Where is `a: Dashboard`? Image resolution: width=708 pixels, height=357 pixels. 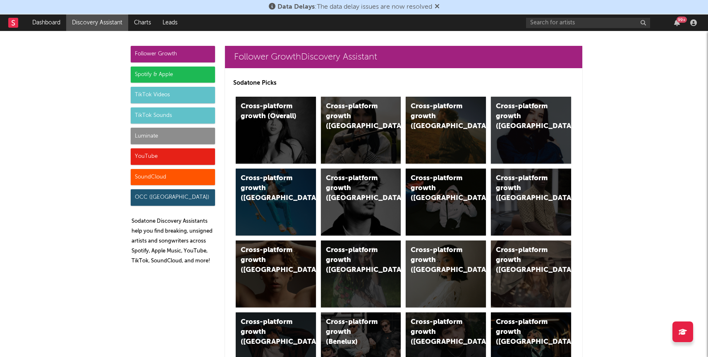
a: Dashboard is located at coordinates (46, 23).